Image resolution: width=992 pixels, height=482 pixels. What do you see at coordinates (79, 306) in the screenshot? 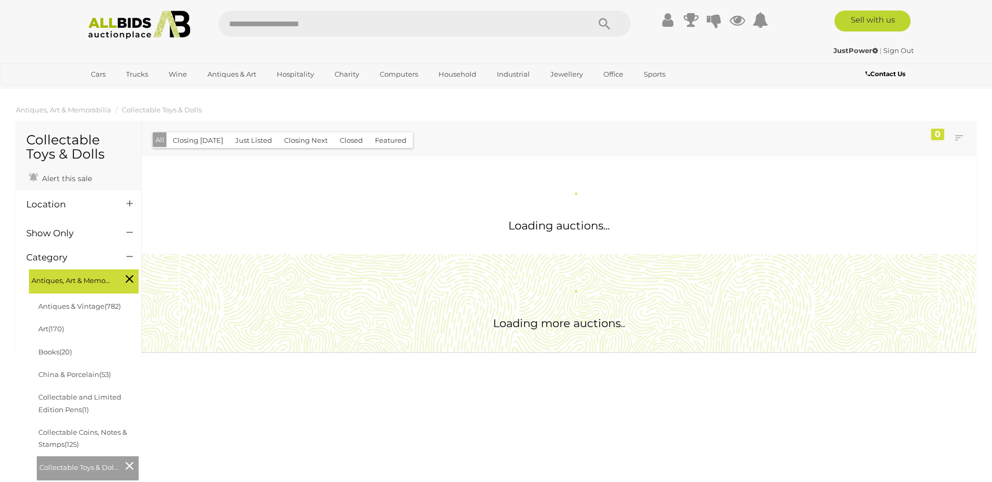
I see `a: Antiques & Vintage(782)` at bounding box center [79, 306].